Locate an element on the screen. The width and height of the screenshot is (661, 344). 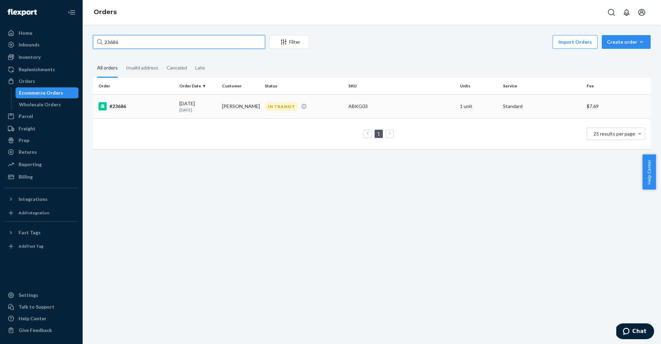
button: Talk to Support is located at coordinates (41, 307).